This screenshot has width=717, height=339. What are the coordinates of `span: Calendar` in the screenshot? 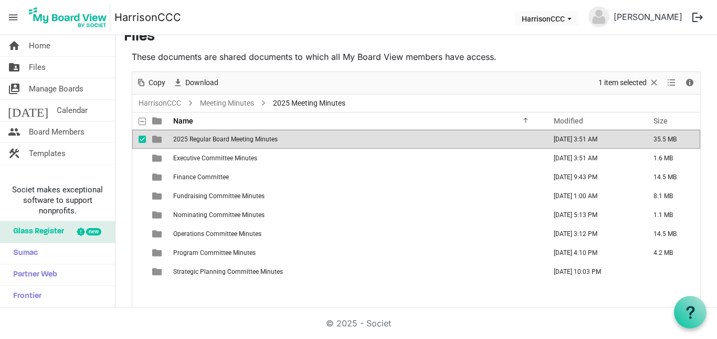 It's located at (72, 110).